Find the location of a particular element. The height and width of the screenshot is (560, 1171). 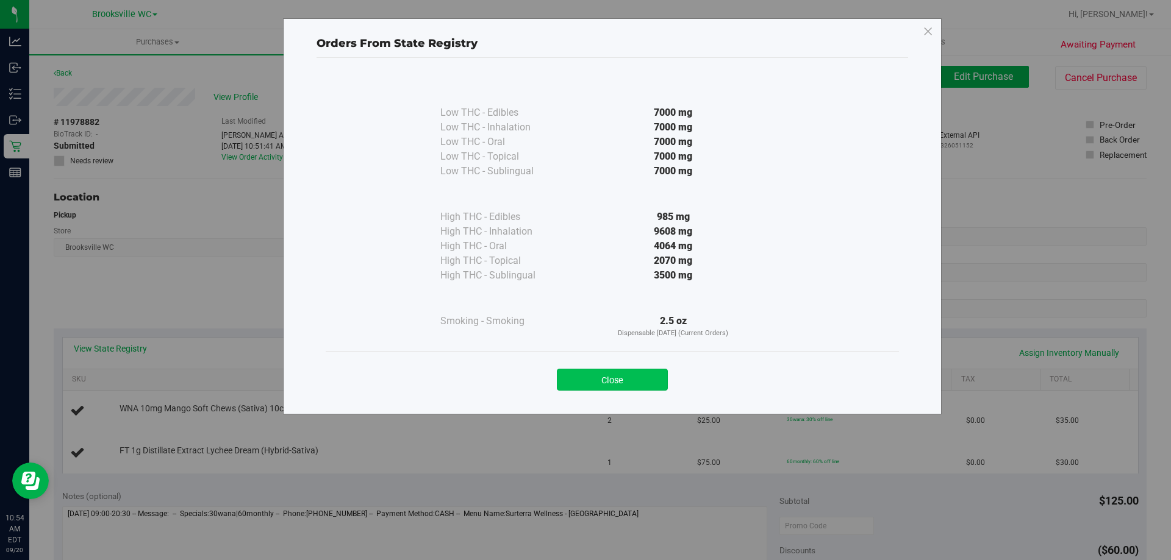

div: 2070 mg is located at coordinates (673, 261).